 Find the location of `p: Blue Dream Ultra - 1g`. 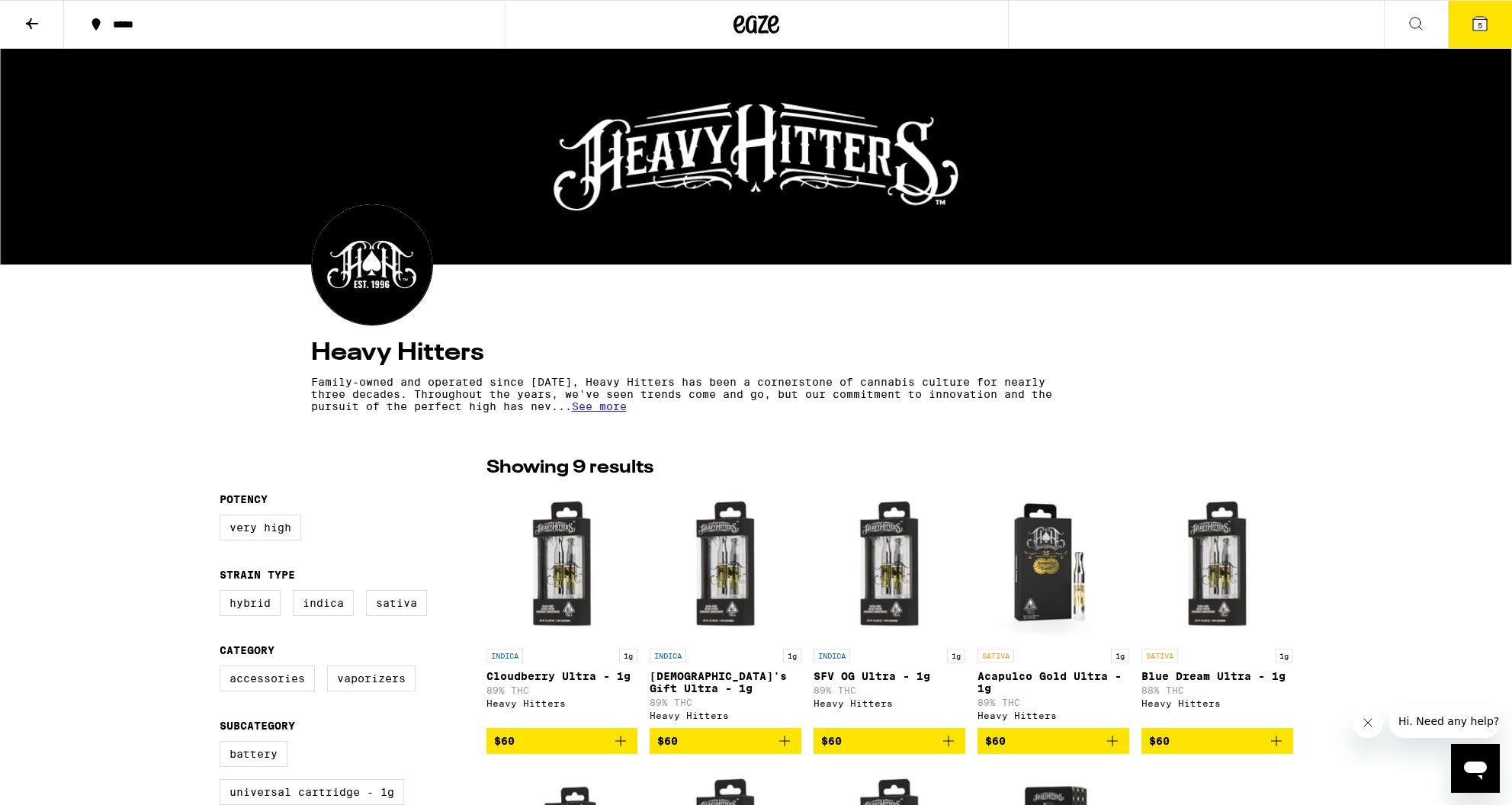

p: Blue Dream Ultra - 1g is located at coordinates (1217, 676).